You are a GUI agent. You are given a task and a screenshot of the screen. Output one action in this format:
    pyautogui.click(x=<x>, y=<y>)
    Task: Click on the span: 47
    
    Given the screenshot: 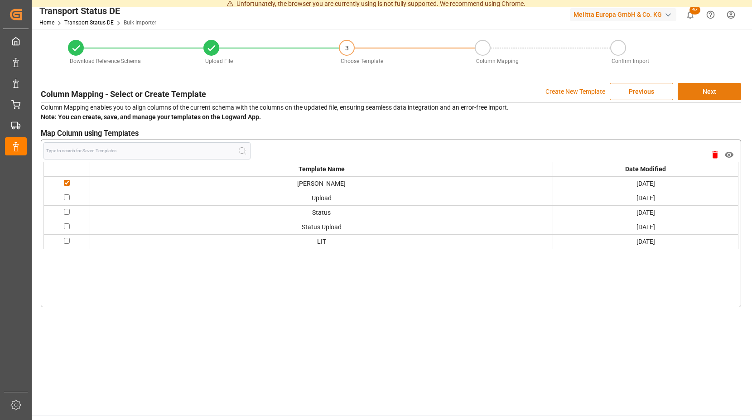 What is the action you would take?
    pyautogui.click(x=695, y=10)
    